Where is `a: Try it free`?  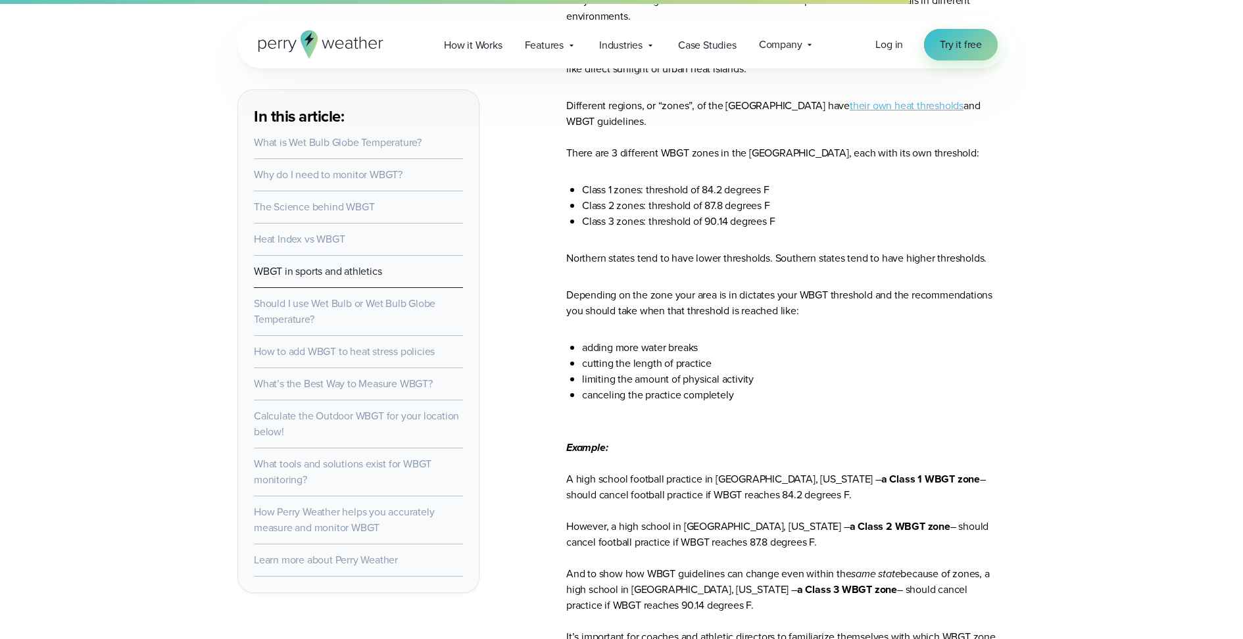 a: Try it free is located at coordinates (961, 45).